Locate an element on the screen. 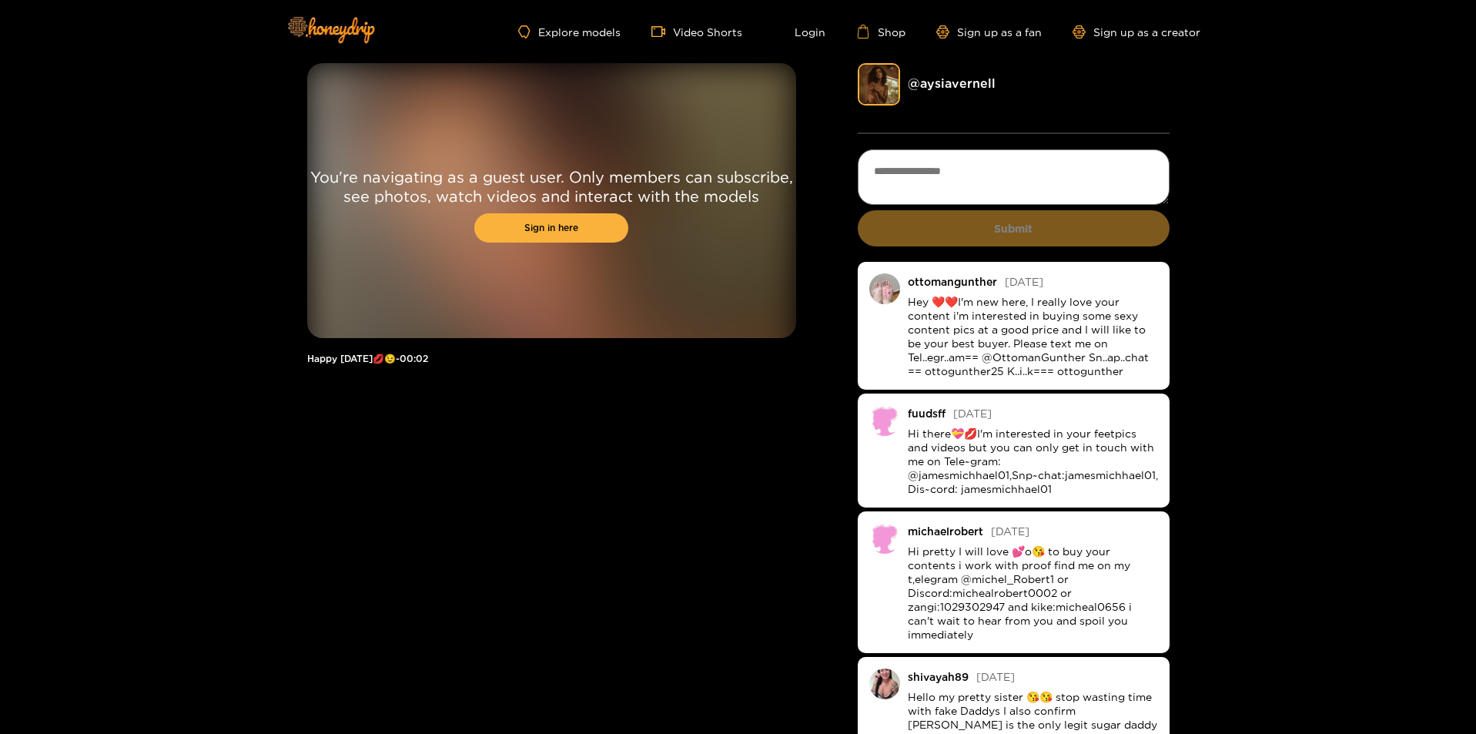 This screenshot has height=734, width=1476. a: @ aysiavernell is located at coordinates (952, 83).